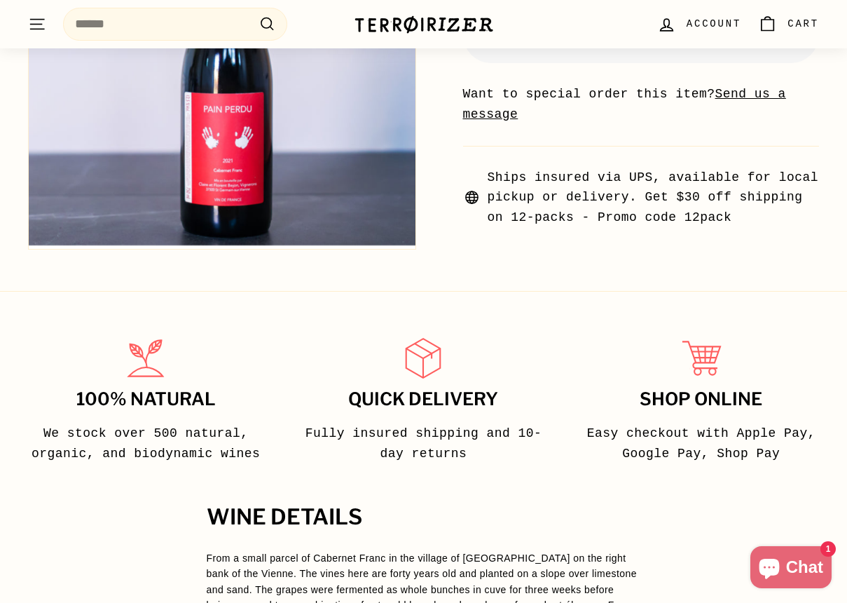 The width and height of the screenshot is (847, 603). Describe the element at coordinates (146, 399) in the screenshot. I see `h3: 100% Natural` at that location.